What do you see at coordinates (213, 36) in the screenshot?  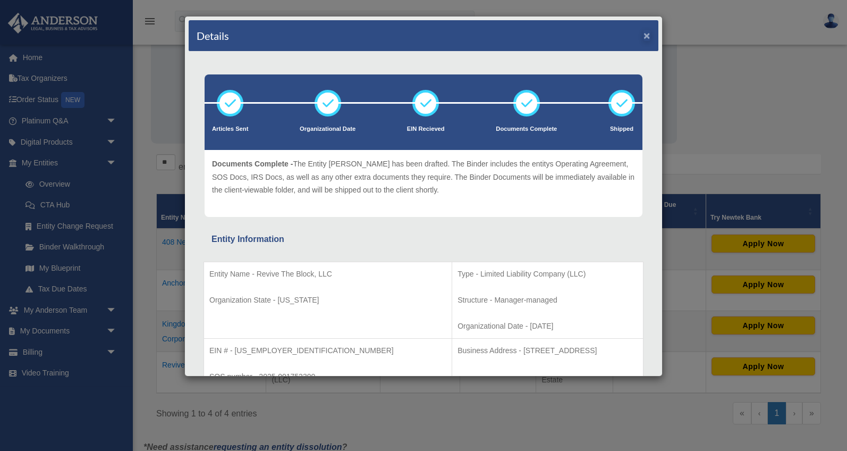 I see `h4: Details` at bounding box center [213, 36].